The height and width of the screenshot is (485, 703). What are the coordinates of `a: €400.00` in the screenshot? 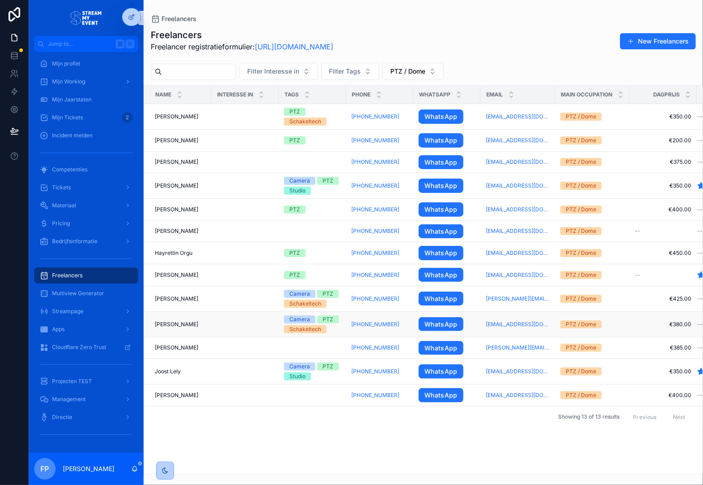 It's located at (663, 210).